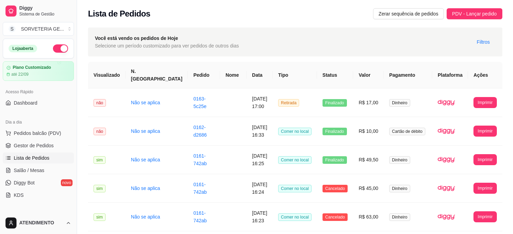 The width and height of the screenshot is (513, 234). I want to click on th: Nome, so click(233, 75).